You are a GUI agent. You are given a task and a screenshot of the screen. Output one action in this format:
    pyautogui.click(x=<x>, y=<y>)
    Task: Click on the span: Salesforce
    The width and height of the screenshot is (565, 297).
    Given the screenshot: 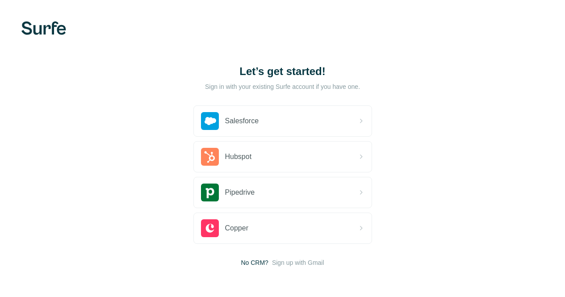 What is the action you would take?
    pyautogui.click(x=242, y=121)
    